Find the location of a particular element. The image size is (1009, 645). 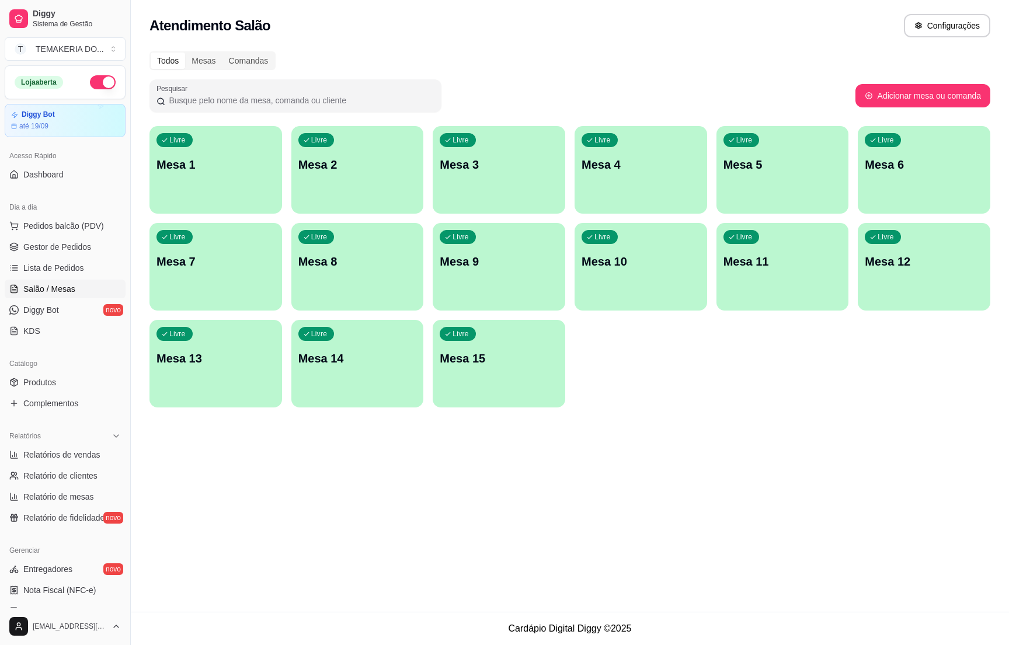

span: Relatório de clientes is located at coordinates (60, 476).